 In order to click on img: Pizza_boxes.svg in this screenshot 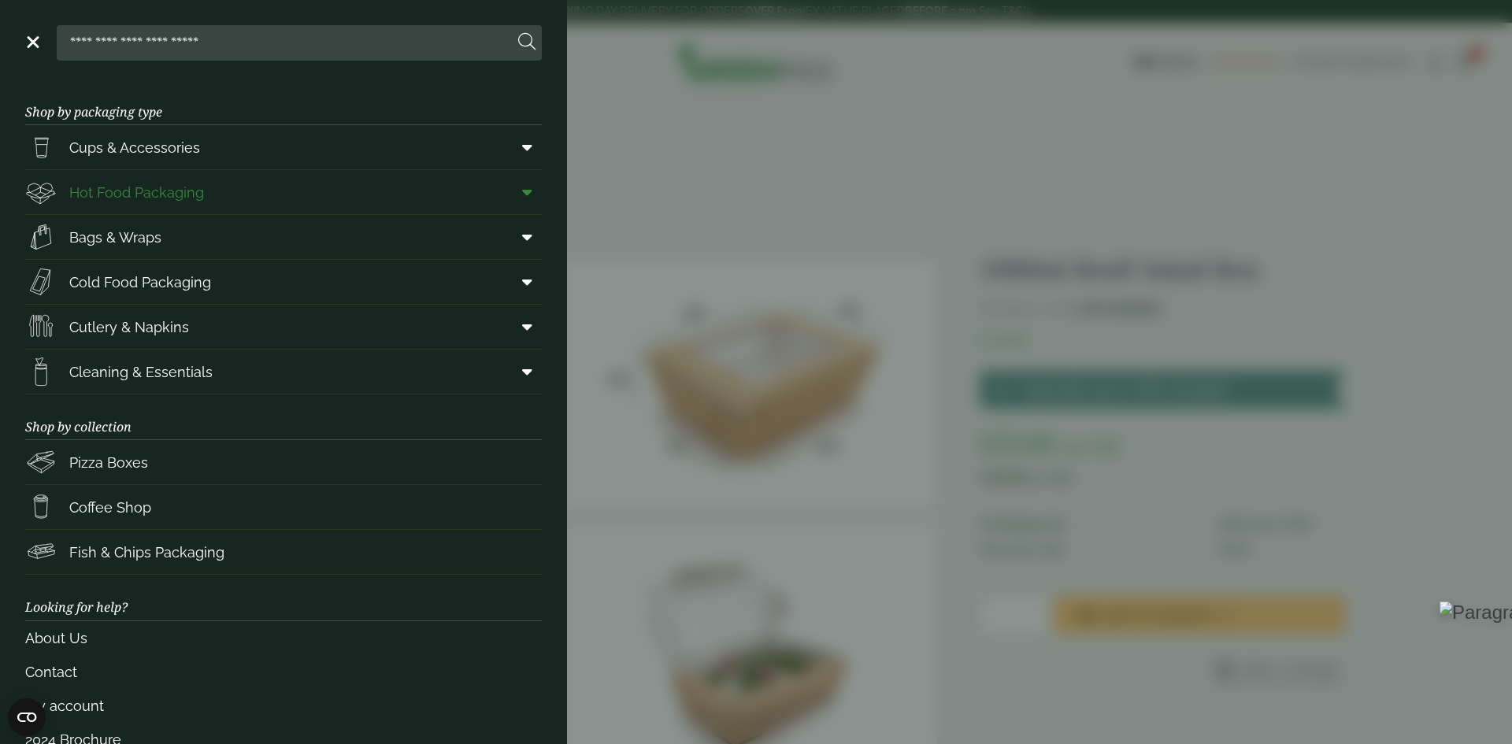, I will do `click(41, 462)`.